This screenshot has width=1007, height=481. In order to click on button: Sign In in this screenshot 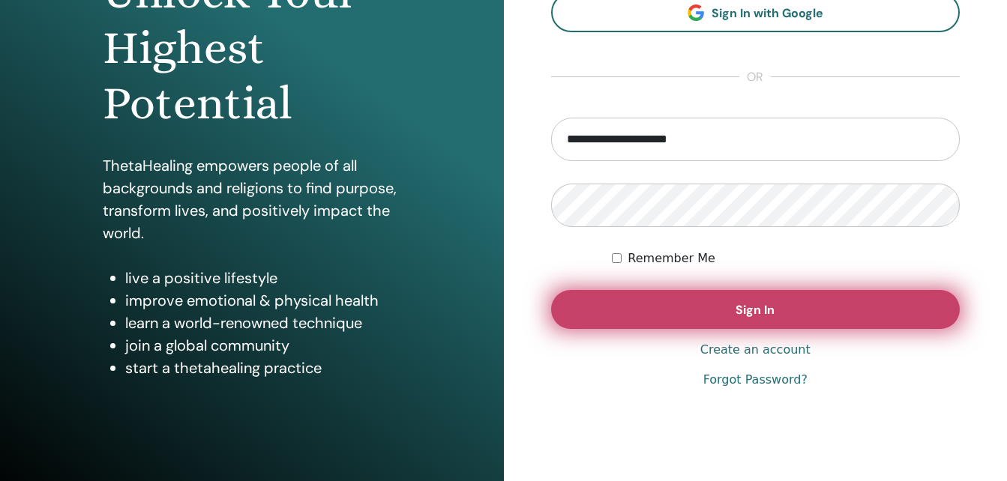, I will do `click(755, 310)`.